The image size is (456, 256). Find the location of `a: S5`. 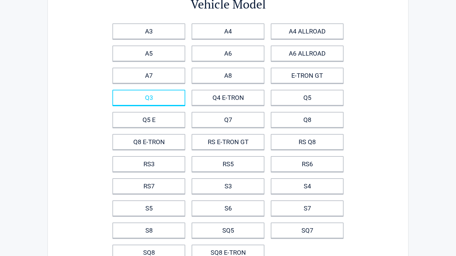

a: S5 is located at coordinates (149, 209).